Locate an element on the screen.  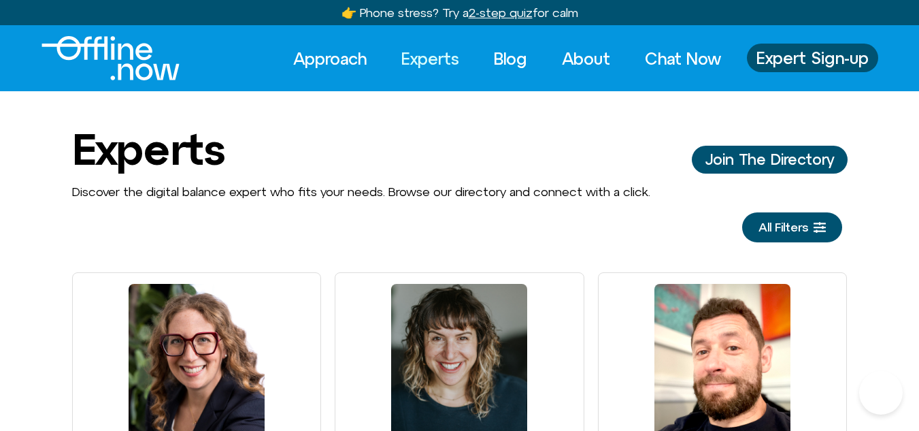
a: Approach is located at coordinates (330, 59).